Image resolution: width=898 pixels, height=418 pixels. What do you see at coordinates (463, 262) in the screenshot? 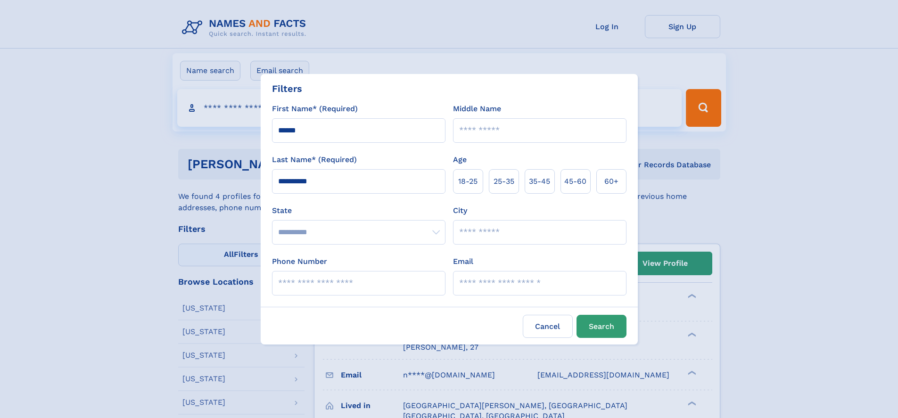
I see `label: Email` at bounding box center [463, 262].